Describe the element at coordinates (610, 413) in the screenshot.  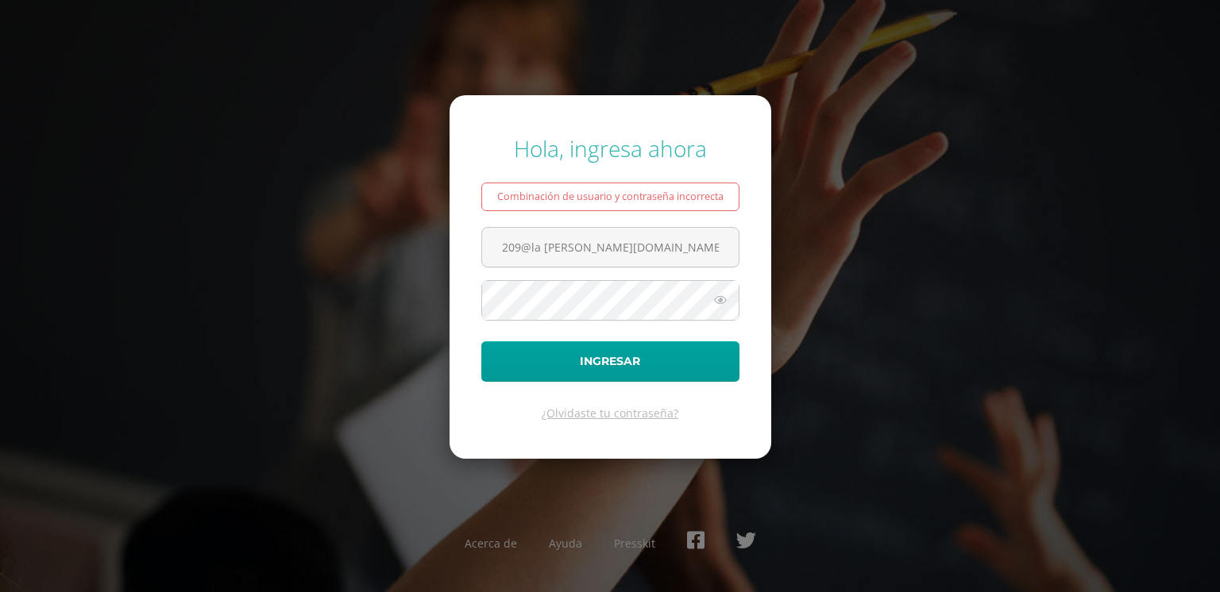
I see `a: ¿Olvidaste tu contraseña?` at that location.